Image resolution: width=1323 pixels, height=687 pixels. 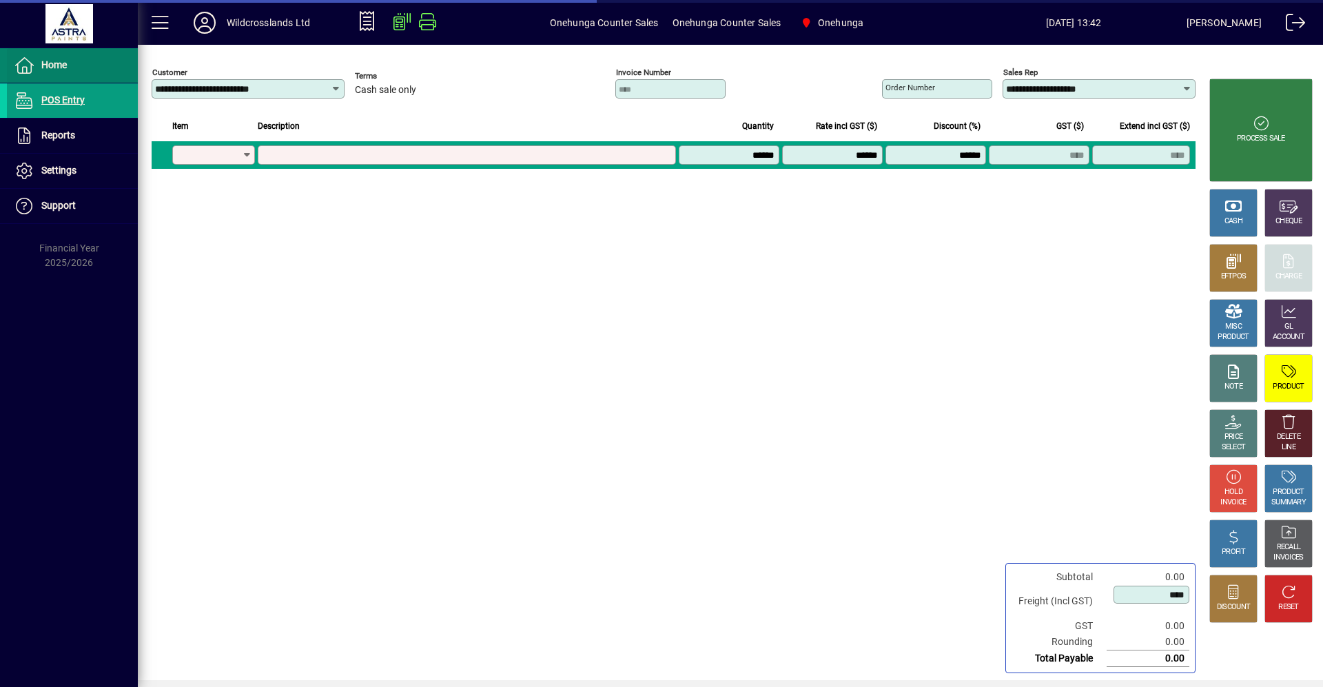 What do you see at coordinates (54, 65) in the screenshot?
I see `span: Home` at bounding box center [54, 65].